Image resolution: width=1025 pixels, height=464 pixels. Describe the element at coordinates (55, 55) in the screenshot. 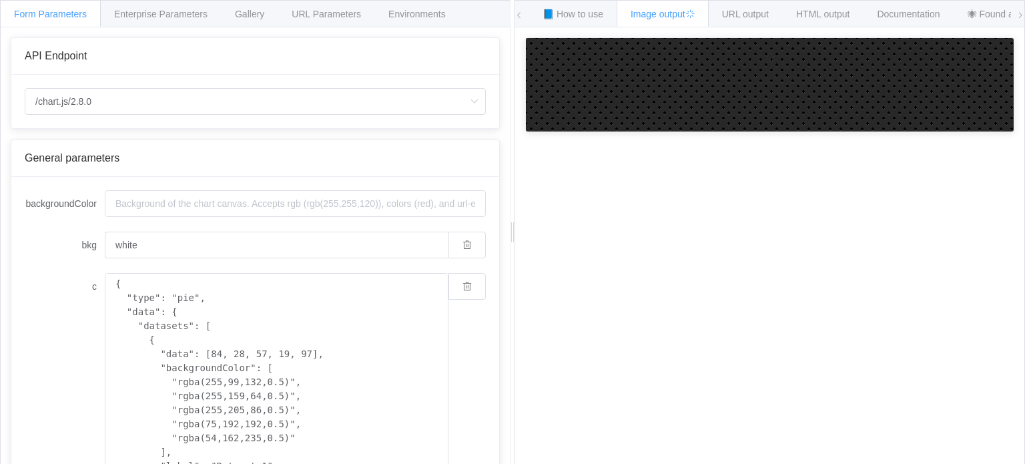

I see `span: API Endpoint` at that location.